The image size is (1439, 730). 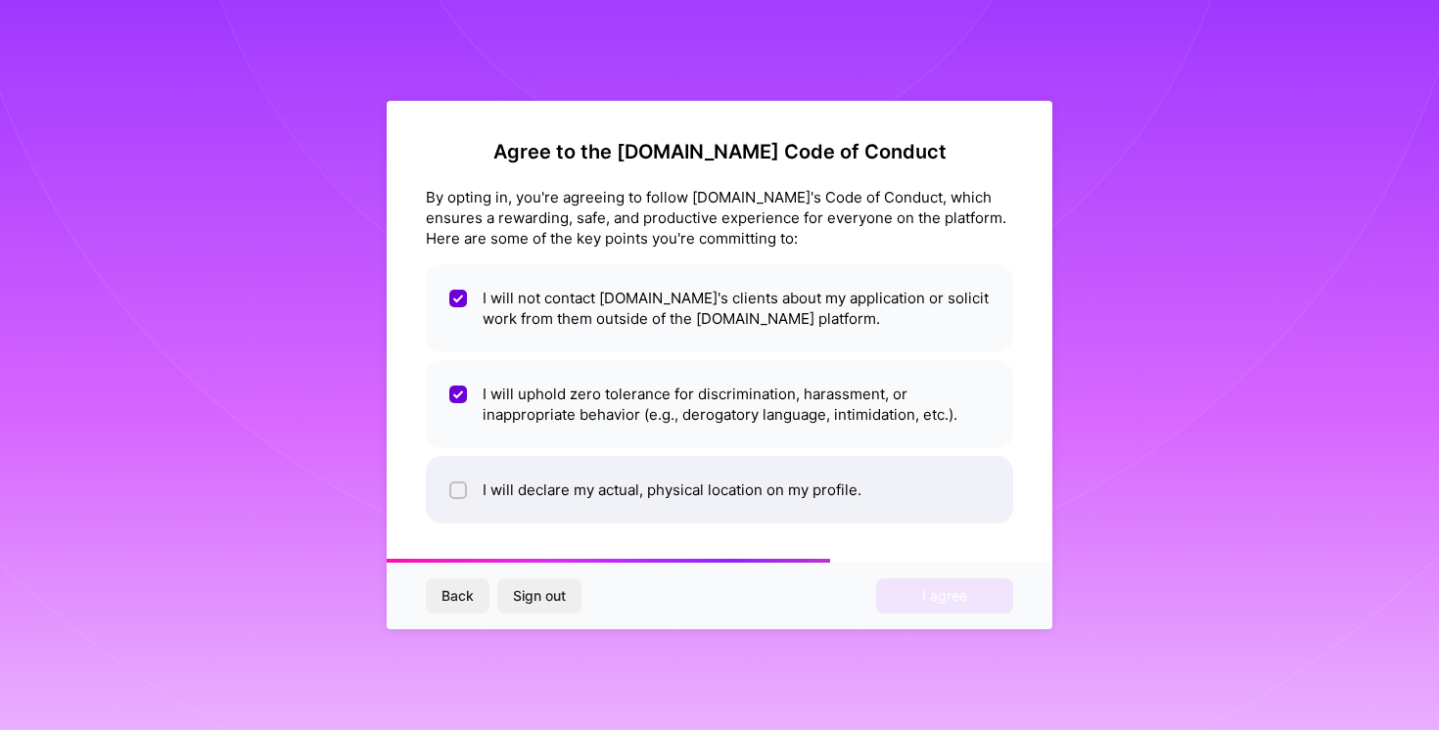 I want to click on button: Back, so click(x=457, y=596).